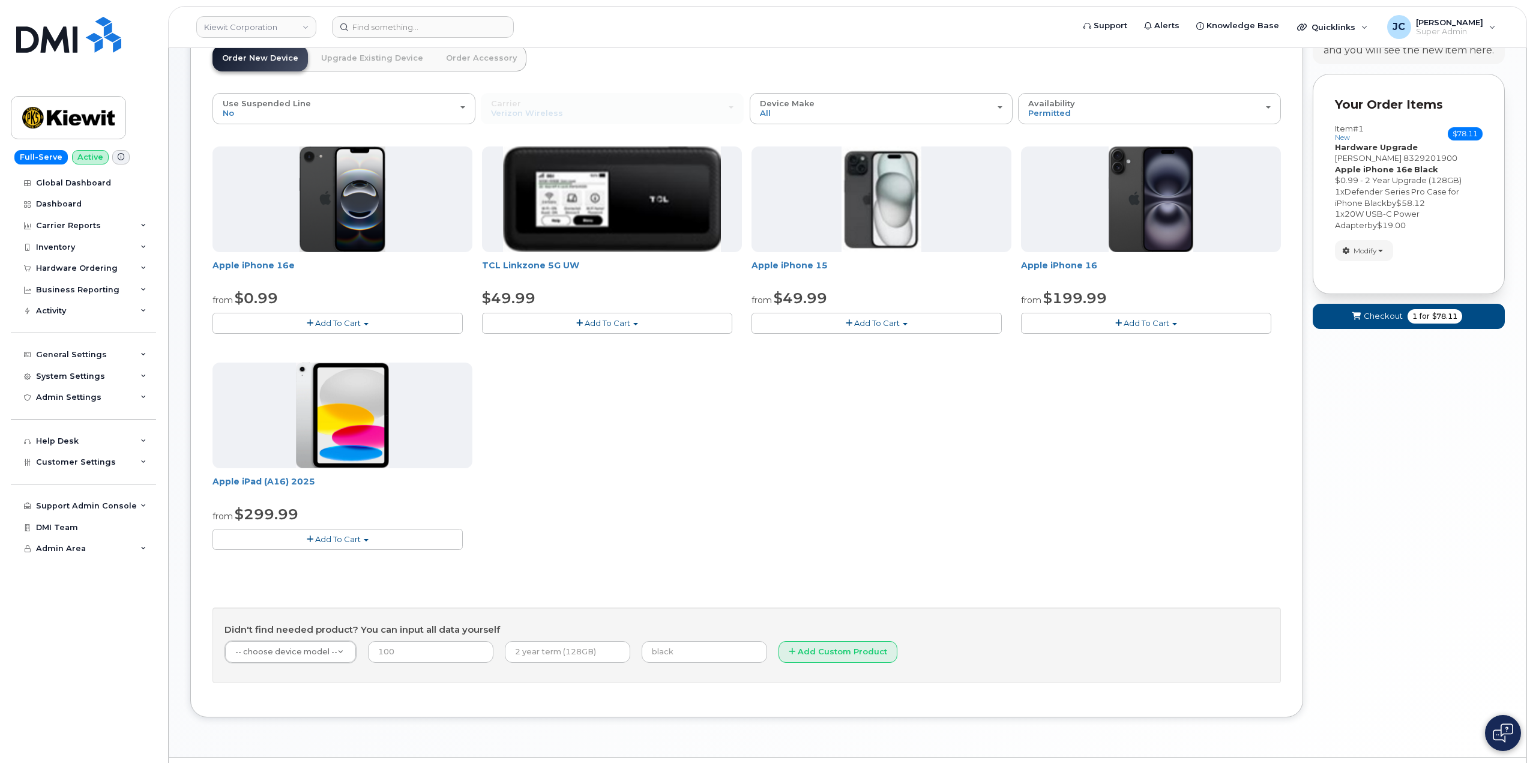 Image resolution: width=1533 pixels, height=763 pixels. Describe the element at coordinates (228, 113) in the screenshot. I see `span: No` at that location.